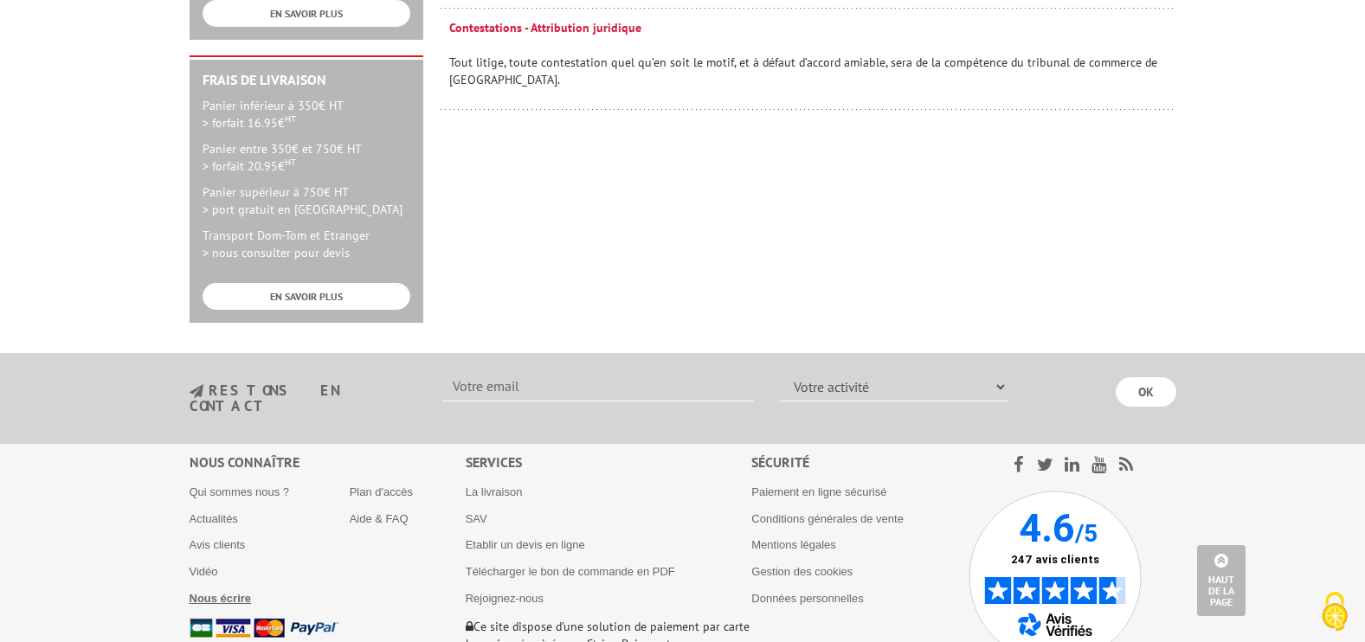 The width and height of the screenshot is (1365, 642). Describe the element at coordinates (608, 462) in the screenshot. I see `div: Services` at that location.